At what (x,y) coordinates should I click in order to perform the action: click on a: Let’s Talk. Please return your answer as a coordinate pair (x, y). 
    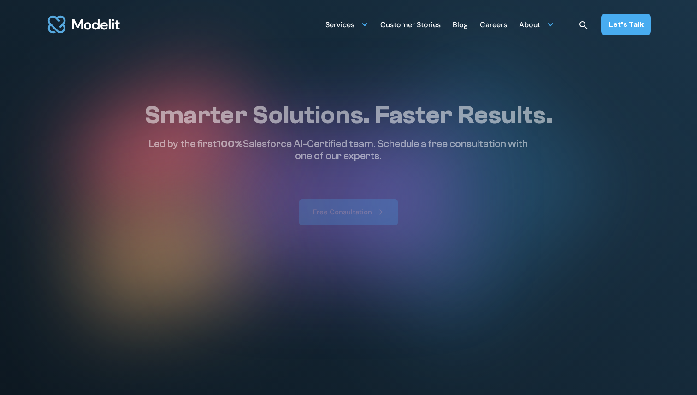
    Looking at the image, I should click on (626, 24).